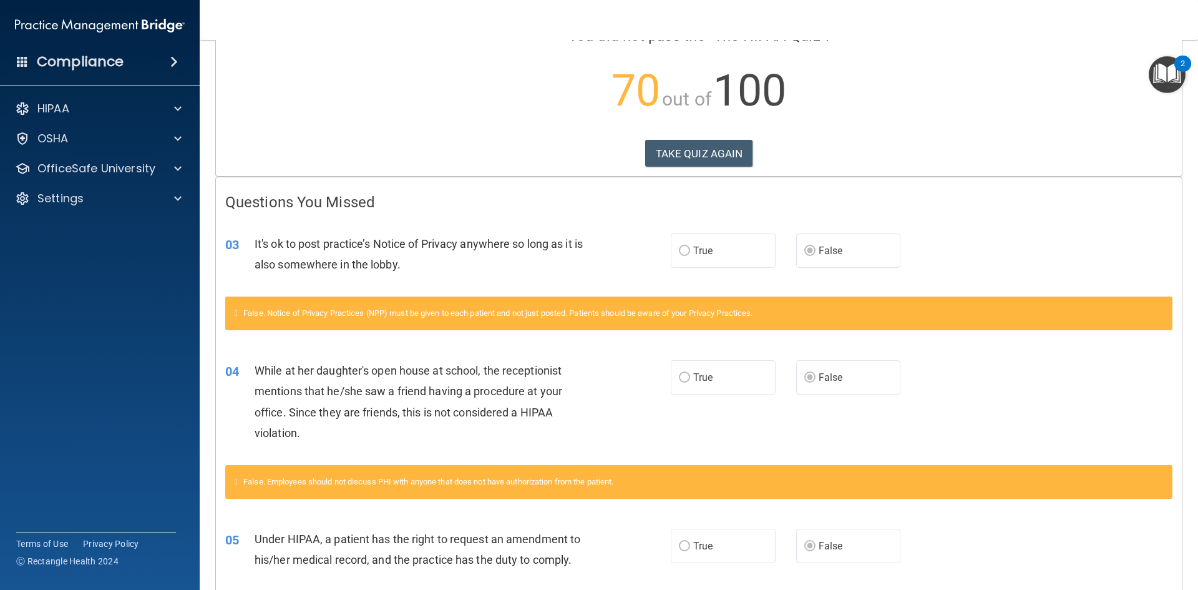 This screenshot has width=1198, height=590. I want to click on a: OSHA, so click(98, 138).